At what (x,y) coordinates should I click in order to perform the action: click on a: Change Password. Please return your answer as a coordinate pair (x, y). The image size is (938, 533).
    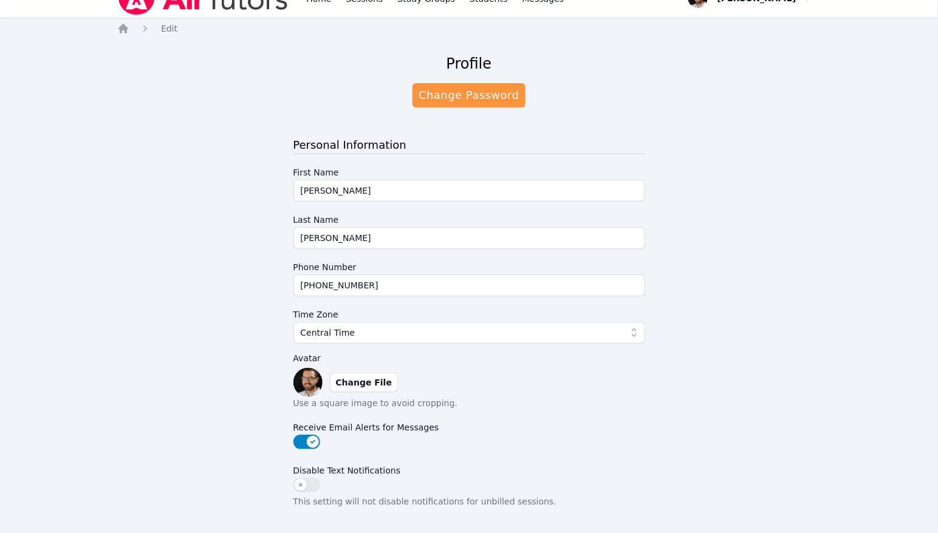
    Looking at the image, I should click on (468, 95).